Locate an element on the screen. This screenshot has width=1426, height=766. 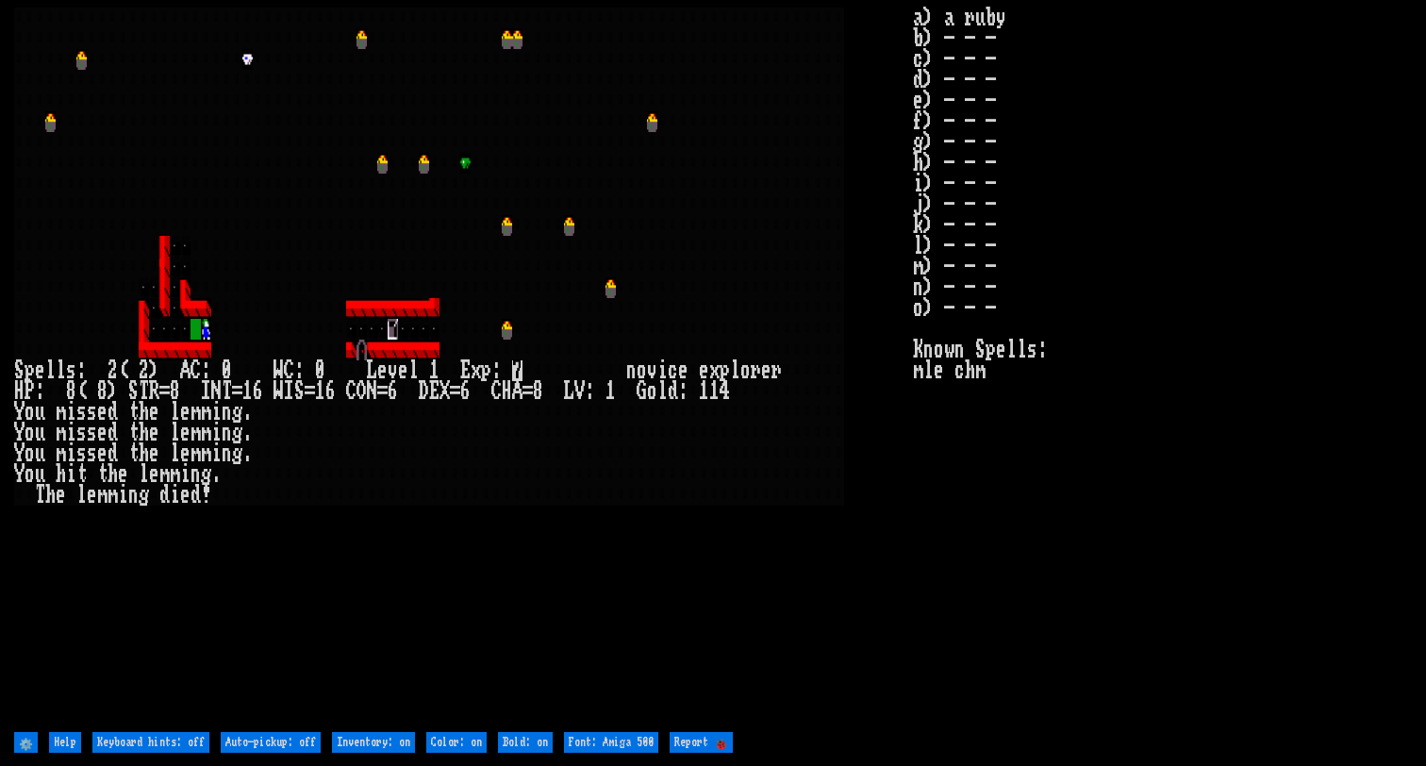
div: L is located at coordinates (569, 392).